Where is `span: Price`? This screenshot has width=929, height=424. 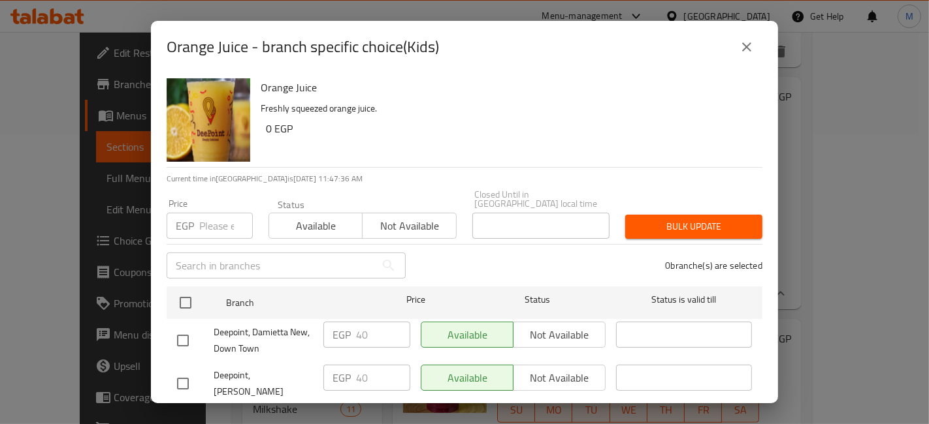 span: Price is located at coordinates (415, 300).